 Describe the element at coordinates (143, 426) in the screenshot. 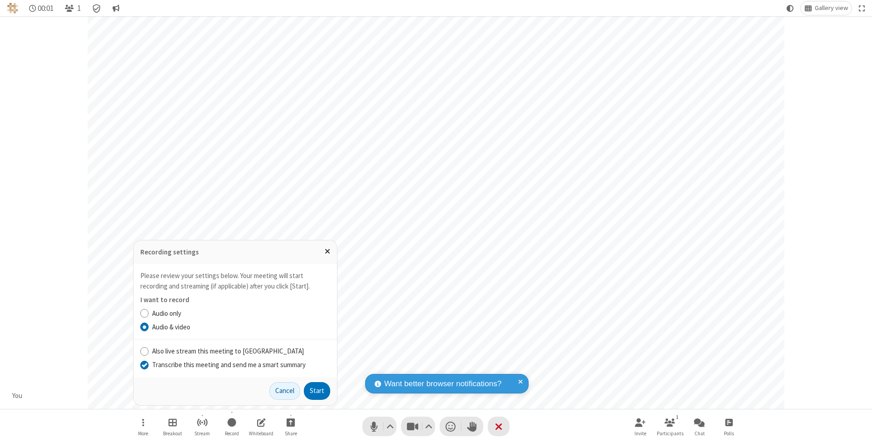

I see `button: Open menu` at that location.